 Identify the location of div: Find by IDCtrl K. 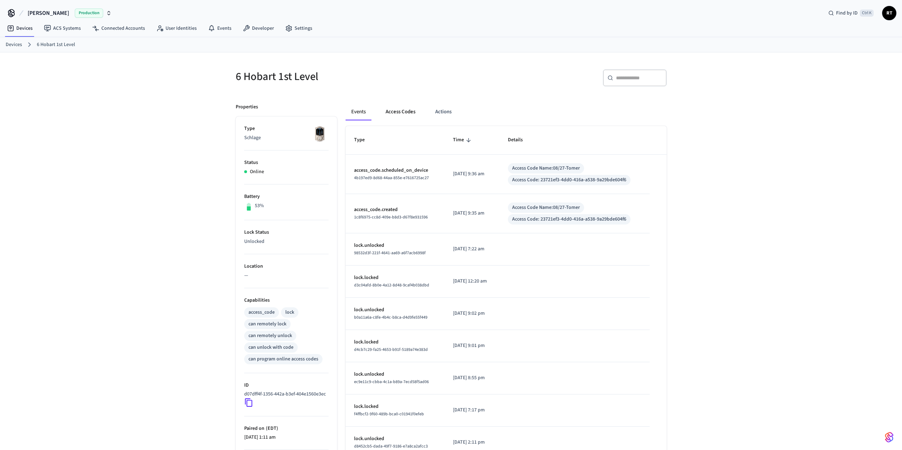
(851, 13).